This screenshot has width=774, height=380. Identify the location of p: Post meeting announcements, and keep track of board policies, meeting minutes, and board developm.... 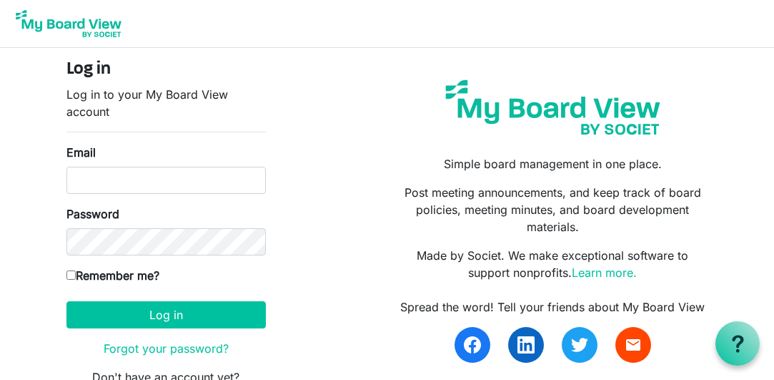
(553, 210).